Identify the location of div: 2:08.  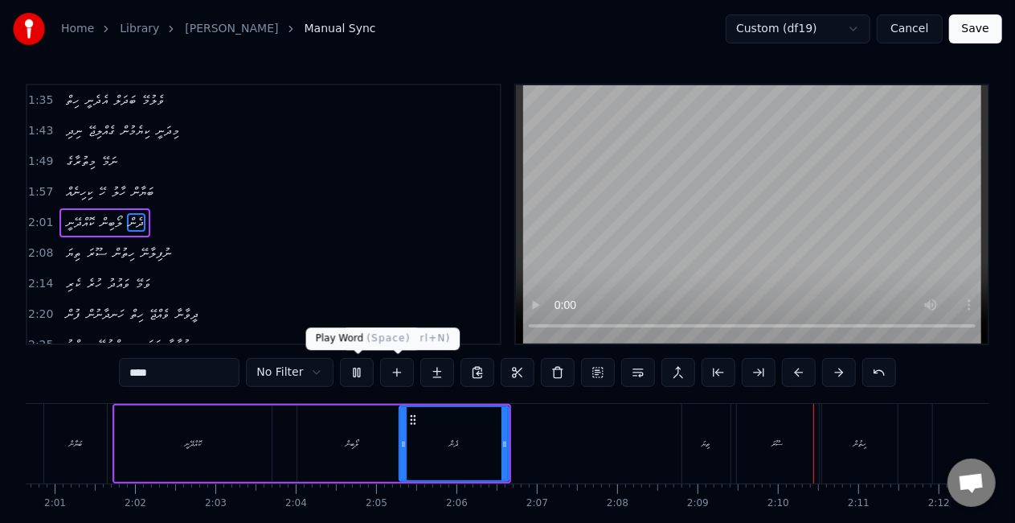
(617, 503).